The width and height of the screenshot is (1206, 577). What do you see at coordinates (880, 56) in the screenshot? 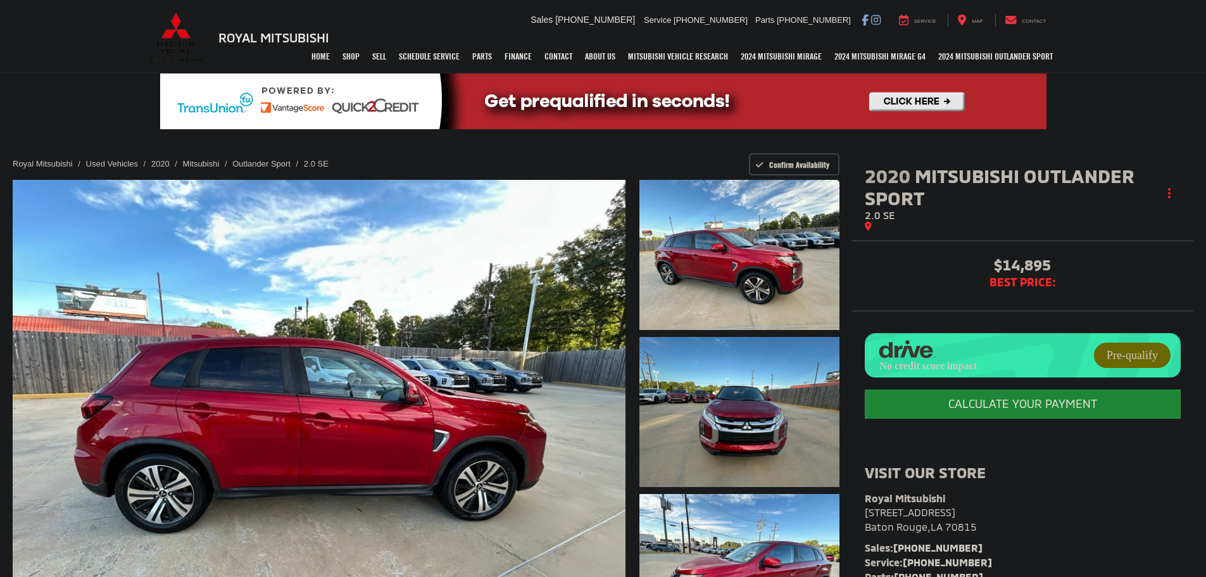
I see `a: 2024 Mitsubishi Mirage G4` at bounding box center [880, 56].